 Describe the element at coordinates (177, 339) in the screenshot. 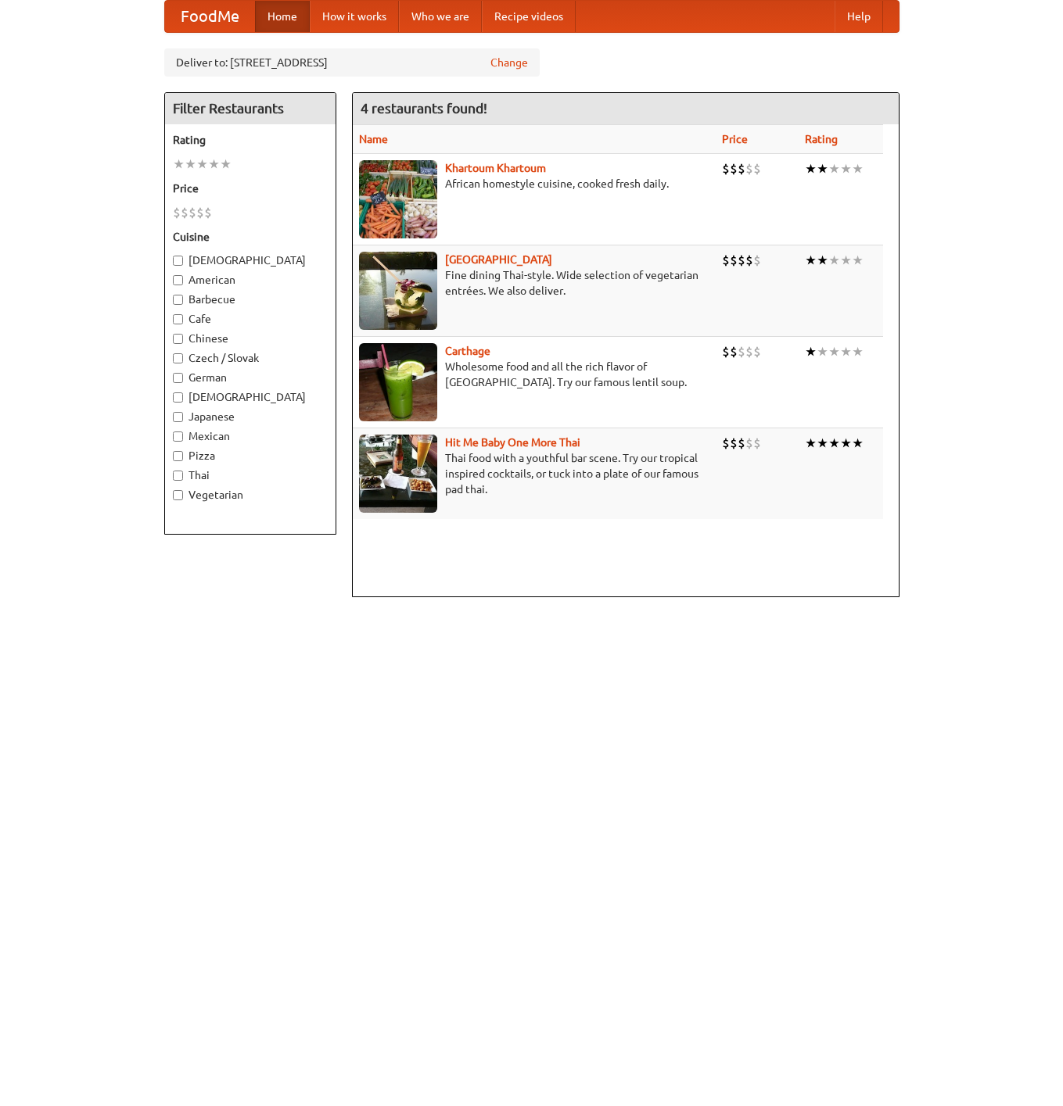

I see `input: Chinese` at that location.